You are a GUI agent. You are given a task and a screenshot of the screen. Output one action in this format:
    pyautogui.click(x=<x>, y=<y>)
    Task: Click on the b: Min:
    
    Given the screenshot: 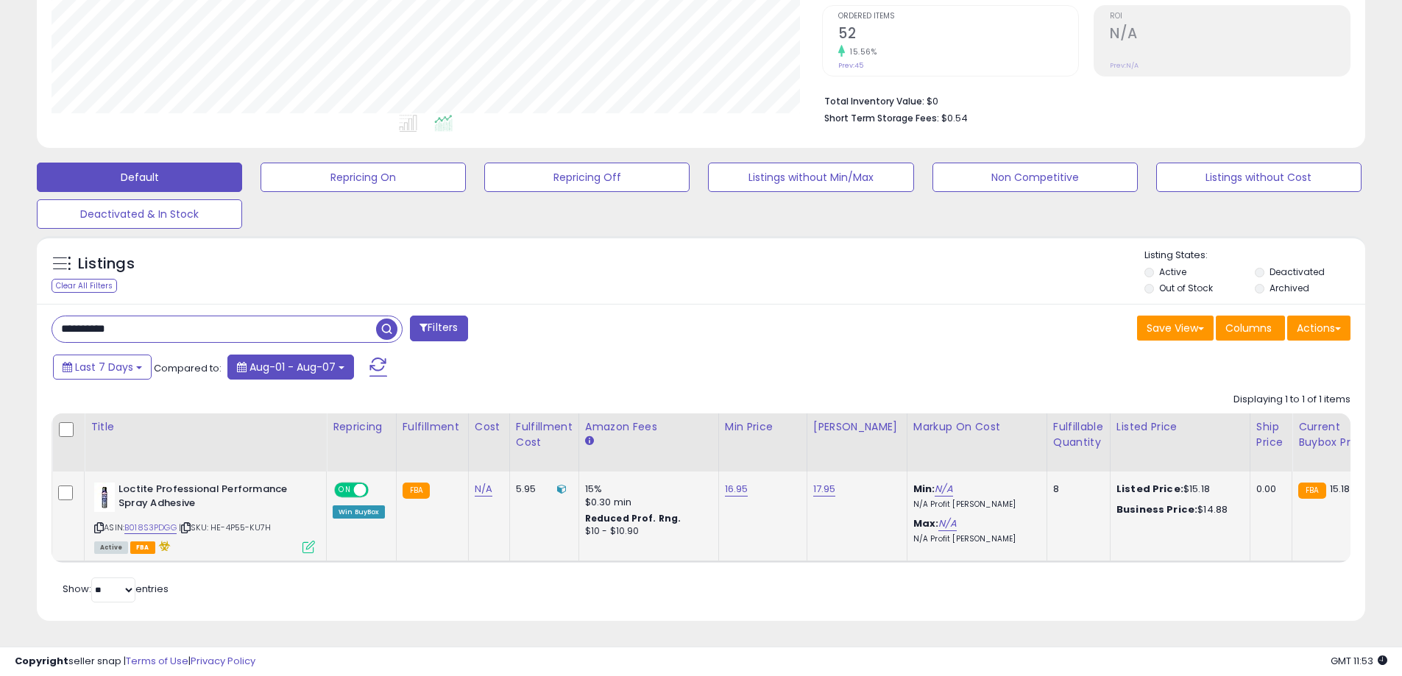 What is the action you would take?
    pyautogui.click(x=924, y=489)
    